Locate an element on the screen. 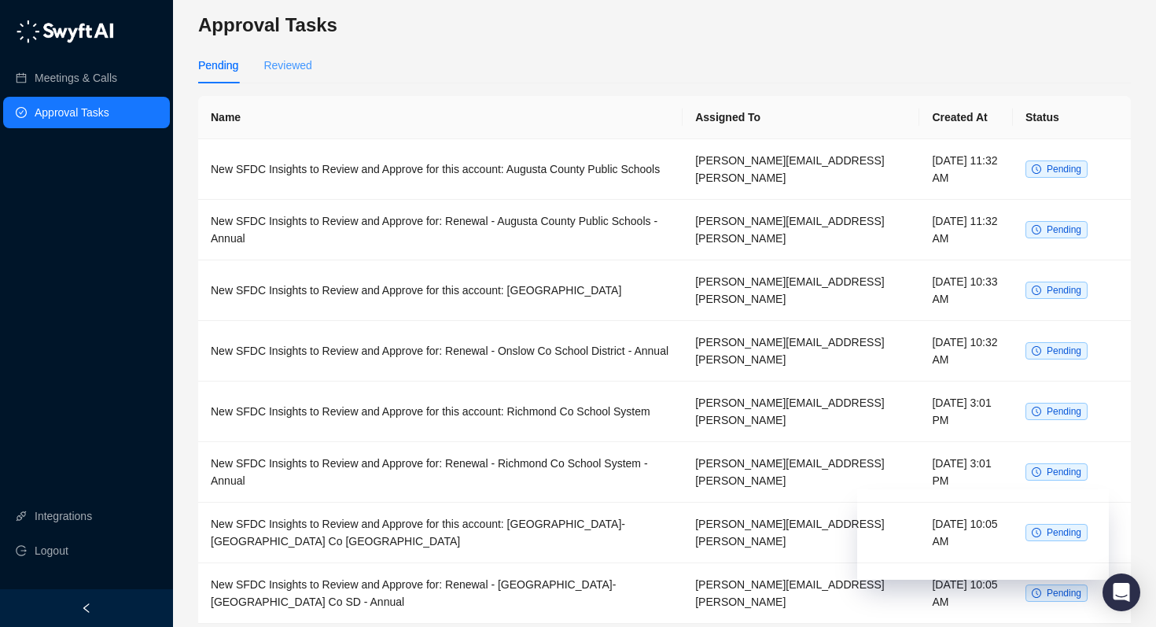  a: Meetings & Calls is located at coordinates (75, 78).